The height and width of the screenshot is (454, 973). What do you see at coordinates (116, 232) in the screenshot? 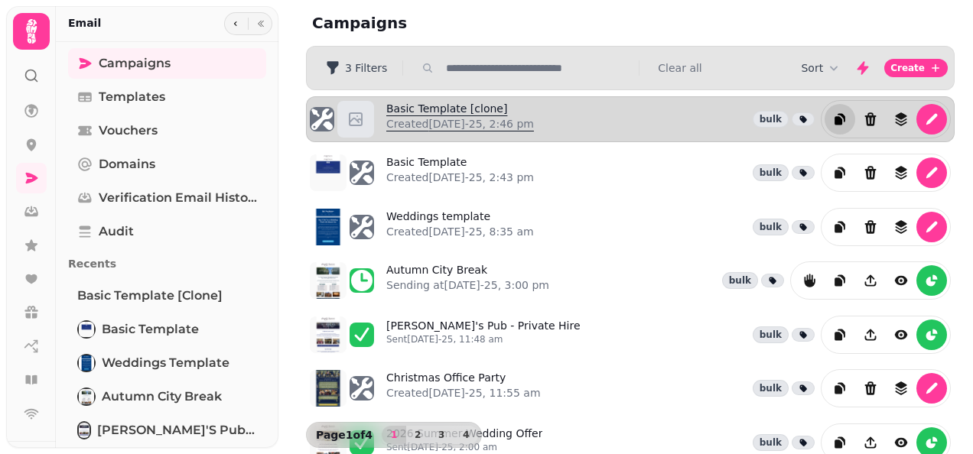
I see `span: Audit` at bounding box center [116, 232].